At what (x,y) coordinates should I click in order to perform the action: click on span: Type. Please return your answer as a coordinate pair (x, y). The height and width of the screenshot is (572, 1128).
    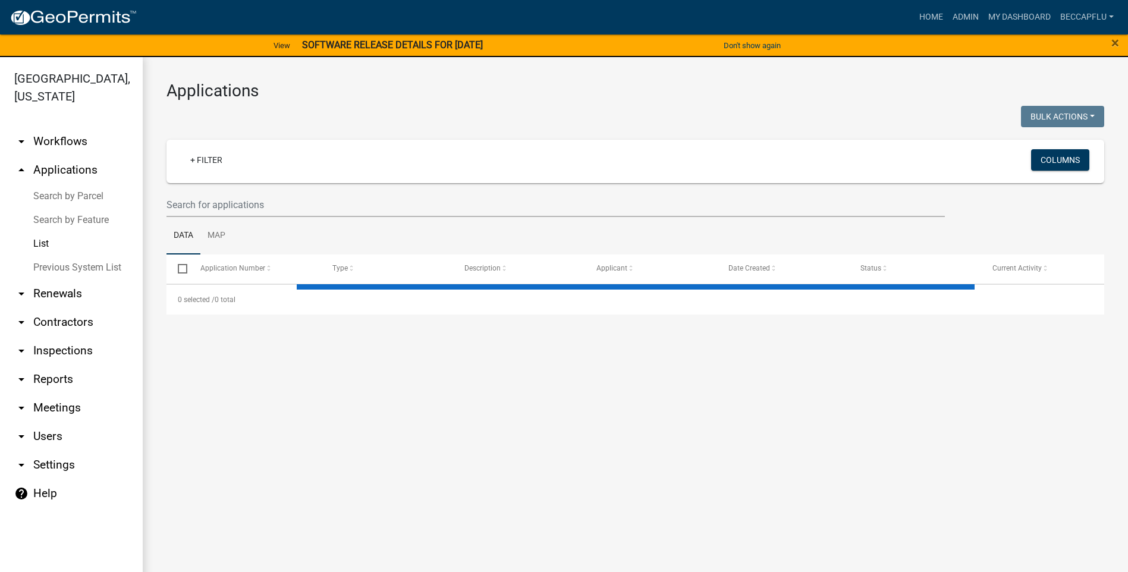
    Looking at the image, I should click on (341, 268).